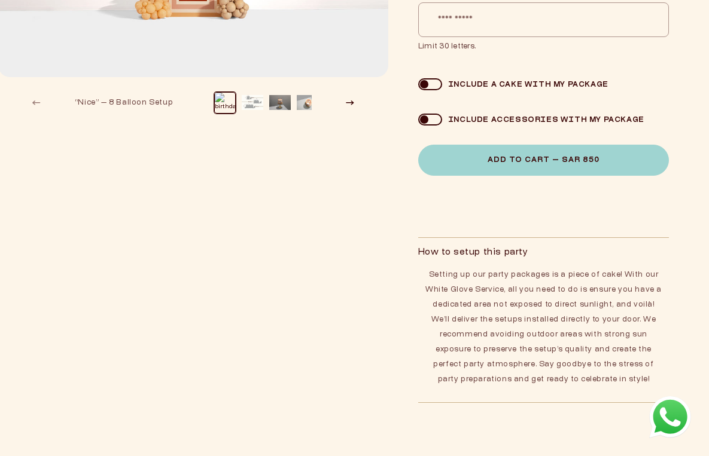  I want to click on button: Load image 1 in gallery view, so click(225, 103).